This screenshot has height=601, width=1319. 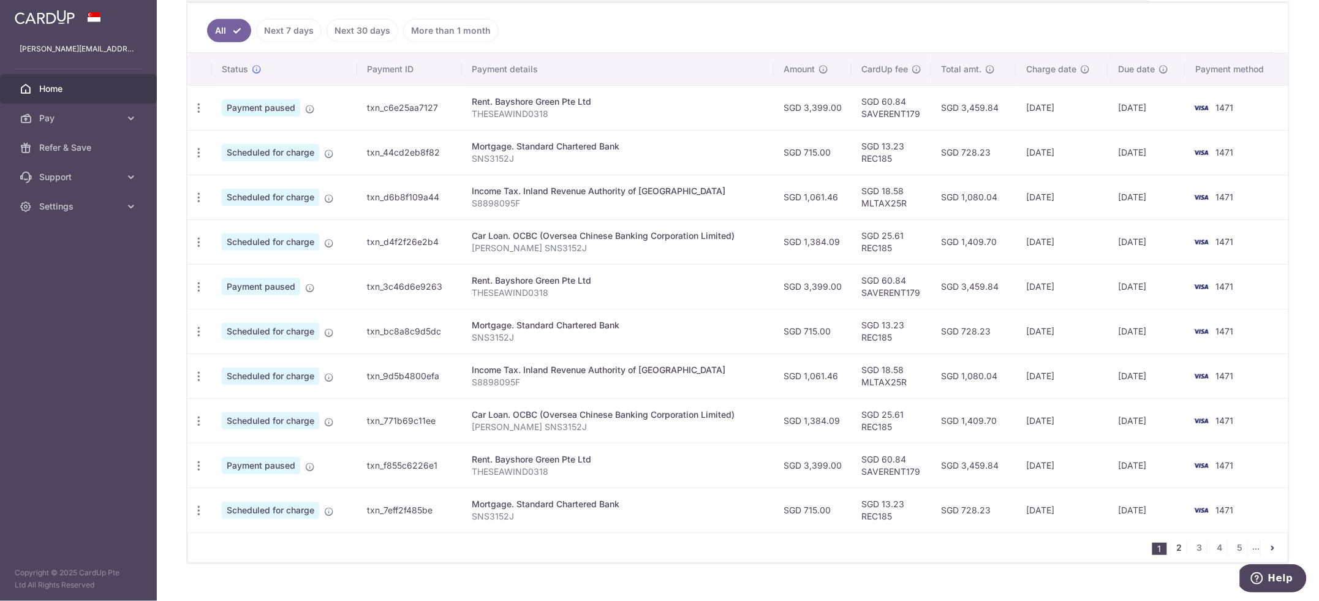 What do you see at coordinates (40, 14) in the screenshot?
I see `span: Help` at bounding box center [40, 14].